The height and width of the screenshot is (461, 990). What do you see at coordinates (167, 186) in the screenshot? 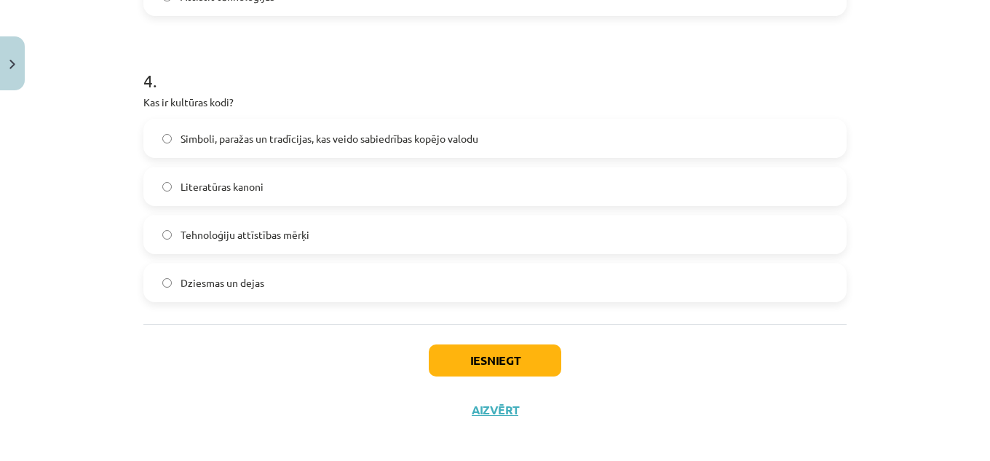
I see `input: Literatūras kanoni` at bounding box center [167, 186].